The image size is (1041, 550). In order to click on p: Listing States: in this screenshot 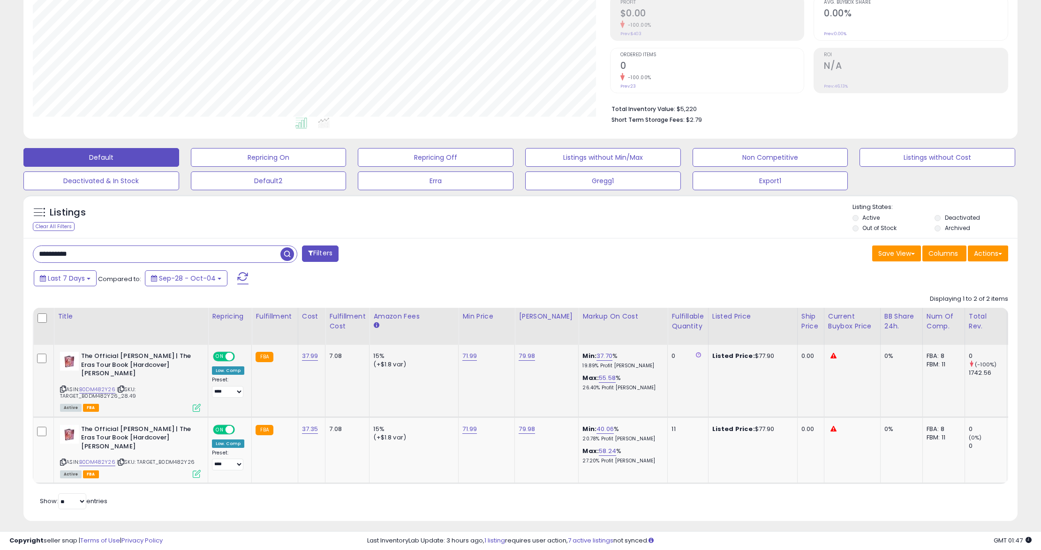, I will do `click(935, 207)`.